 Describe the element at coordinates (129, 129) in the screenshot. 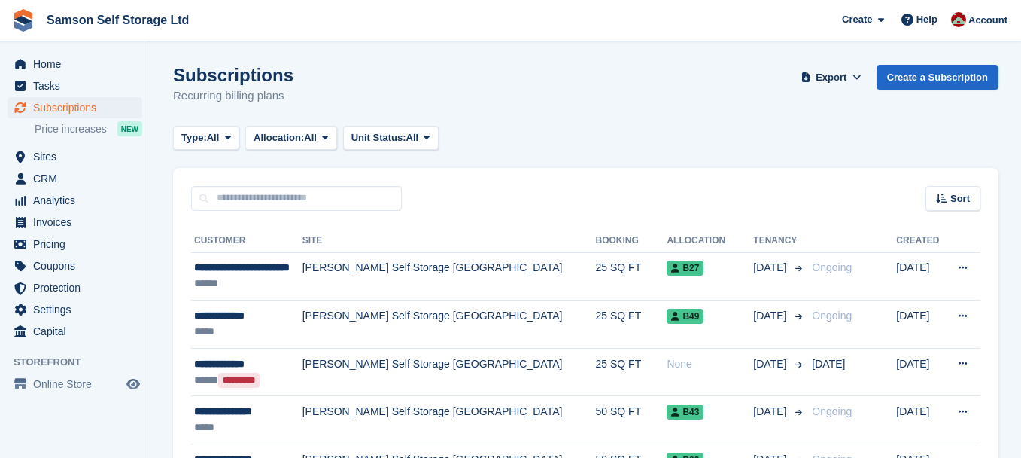

I see `div: NEW` at that location.